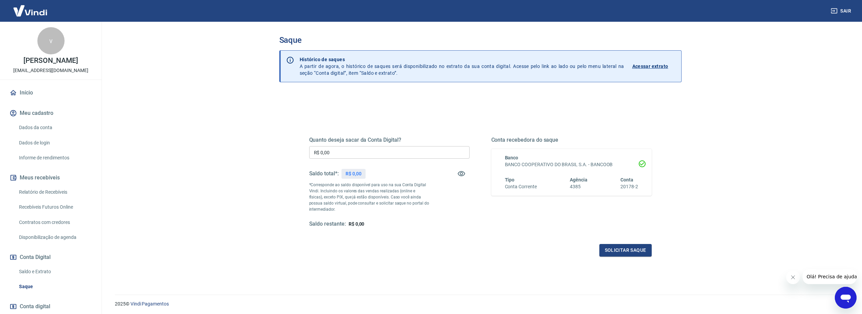 The image size is (862, 314). What do you see at coordinates (571, 140) in the screenshot?
I see `h5: Conta recebedora do saque` at bounding box center [571, 140].